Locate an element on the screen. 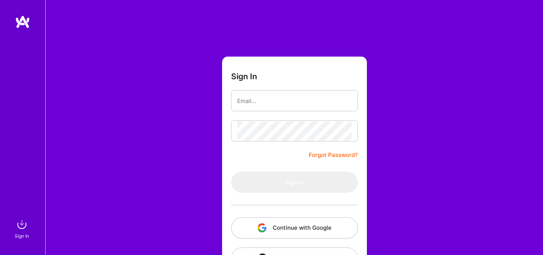 This screenshot has height=255, width=543. a: sign inSign In is located at coordinates (23, 228).